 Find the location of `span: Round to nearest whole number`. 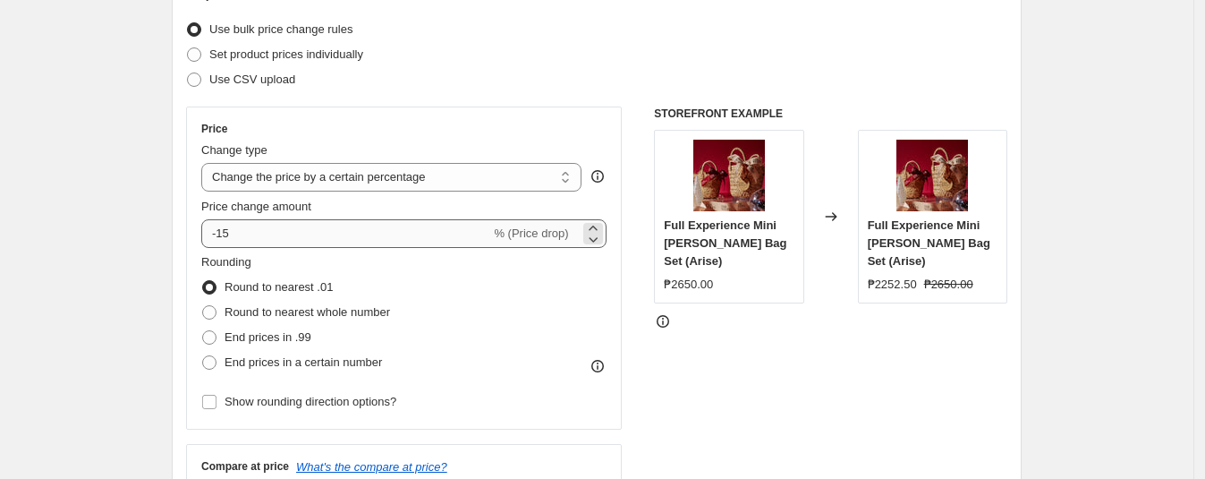

span: Round to nearest whole number is located at coordinates (307, 311).